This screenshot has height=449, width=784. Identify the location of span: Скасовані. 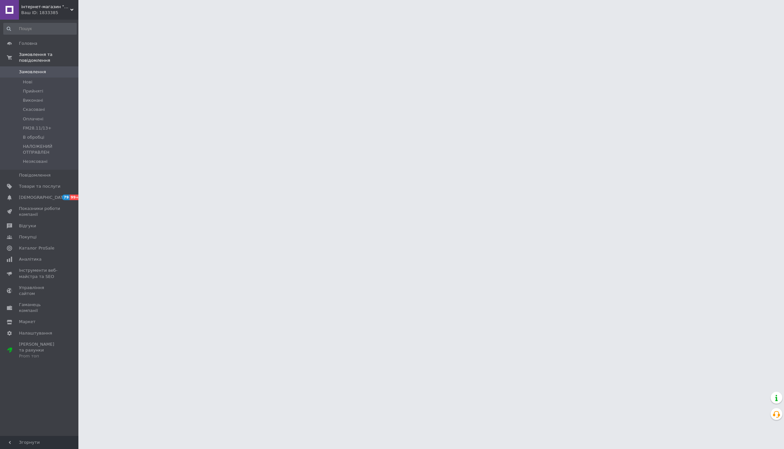
(34, 109).